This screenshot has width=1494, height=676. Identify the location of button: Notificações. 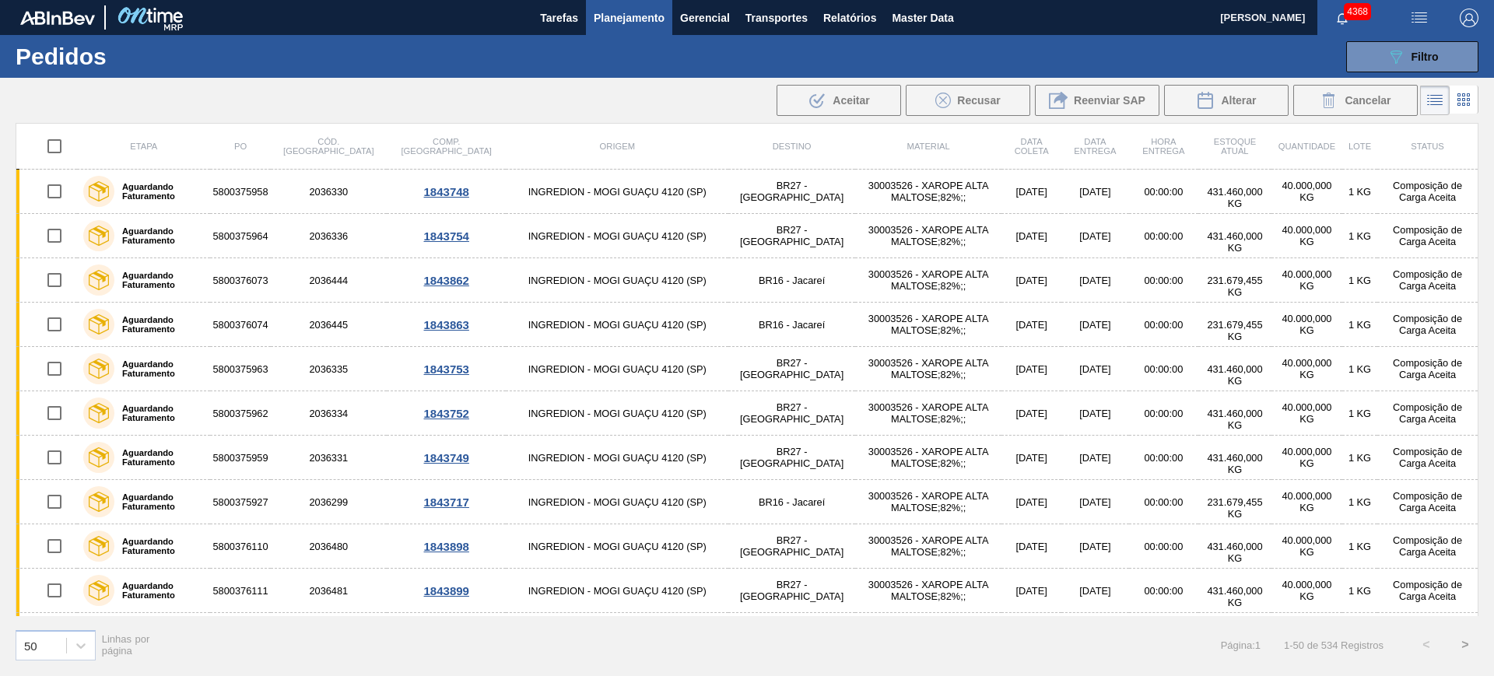
(1343, 18).